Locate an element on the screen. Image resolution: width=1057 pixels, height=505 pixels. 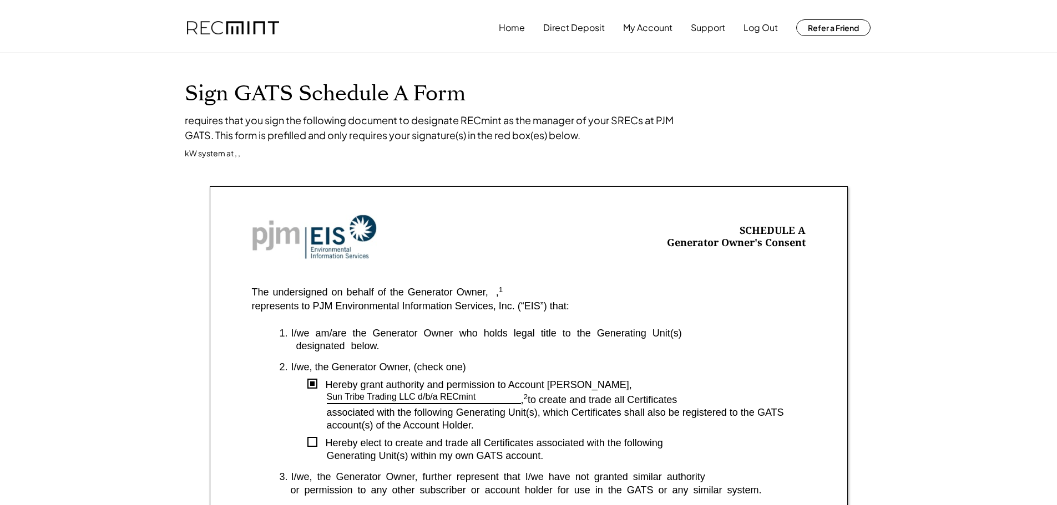
sup: 2 is located at coordinates (526, 397).